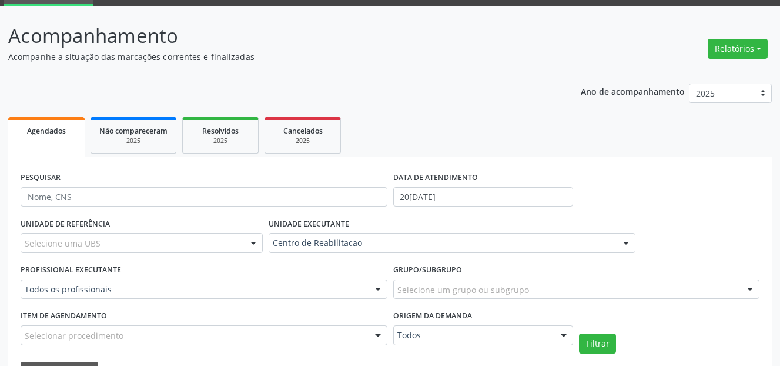 Image resolution: width=780 pixels, height=366 pixels. What do you see at coordinates (74, 335) in the screenshot?
I see `span: Selecionar procedimento` at bounding box center [74, 335].